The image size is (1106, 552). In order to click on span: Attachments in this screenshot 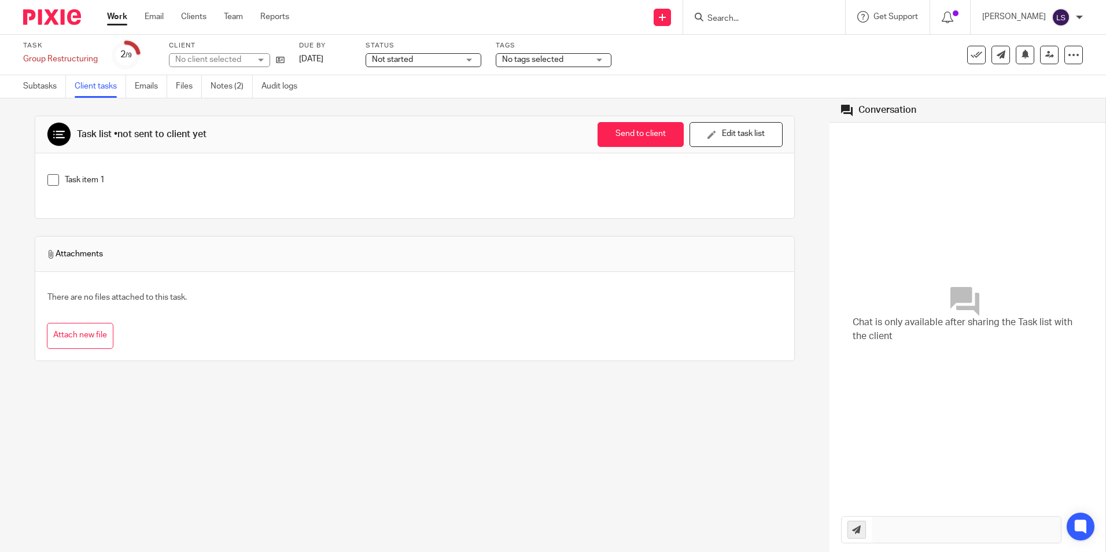, I will do `click(75, 254)`.